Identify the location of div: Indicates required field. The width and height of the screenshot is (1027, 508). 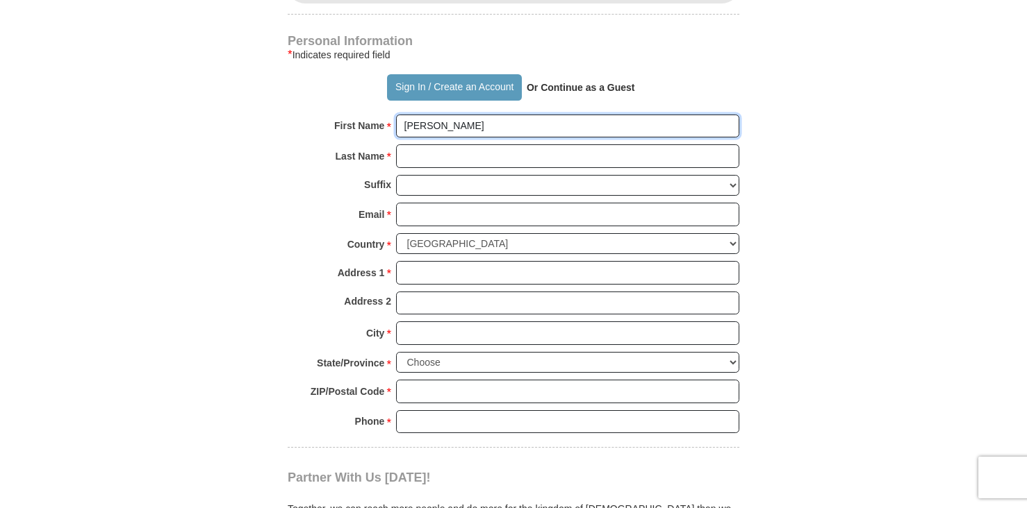
(513, 55).